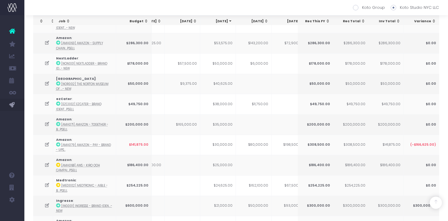 This screenshot has width=448, height=221. What do you see at coordinates (289, 43) in the screenshot?
I see `td: $72,900.00` at bounding box center [289, 43].